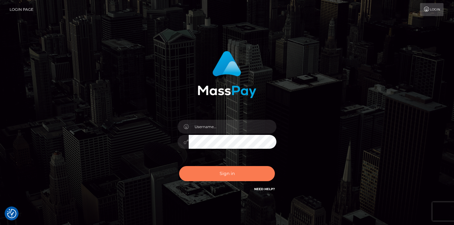  I want to click on img: Revisit consent button, so click(12, 214).